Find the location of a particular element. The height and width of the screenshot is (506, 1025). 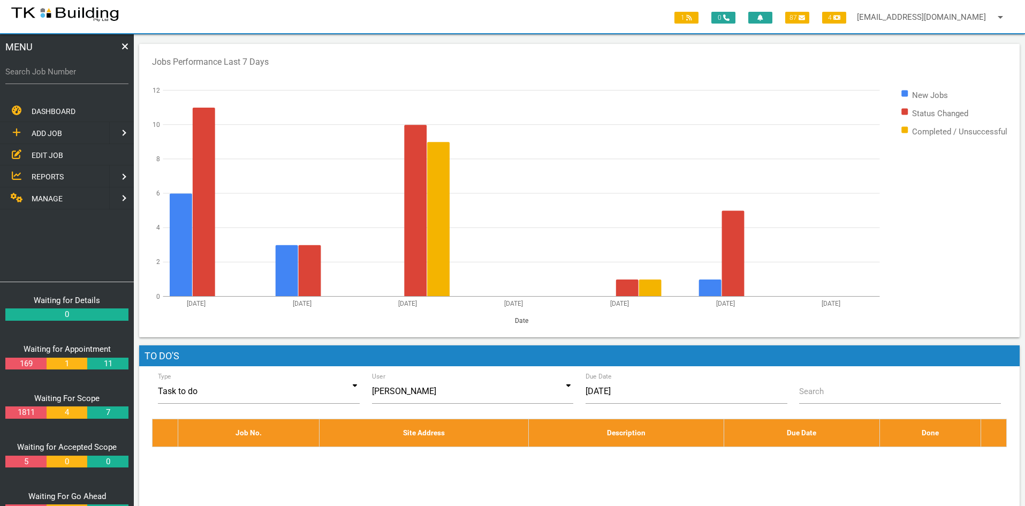

span: REPORTS is located at coordinates (48, 177).